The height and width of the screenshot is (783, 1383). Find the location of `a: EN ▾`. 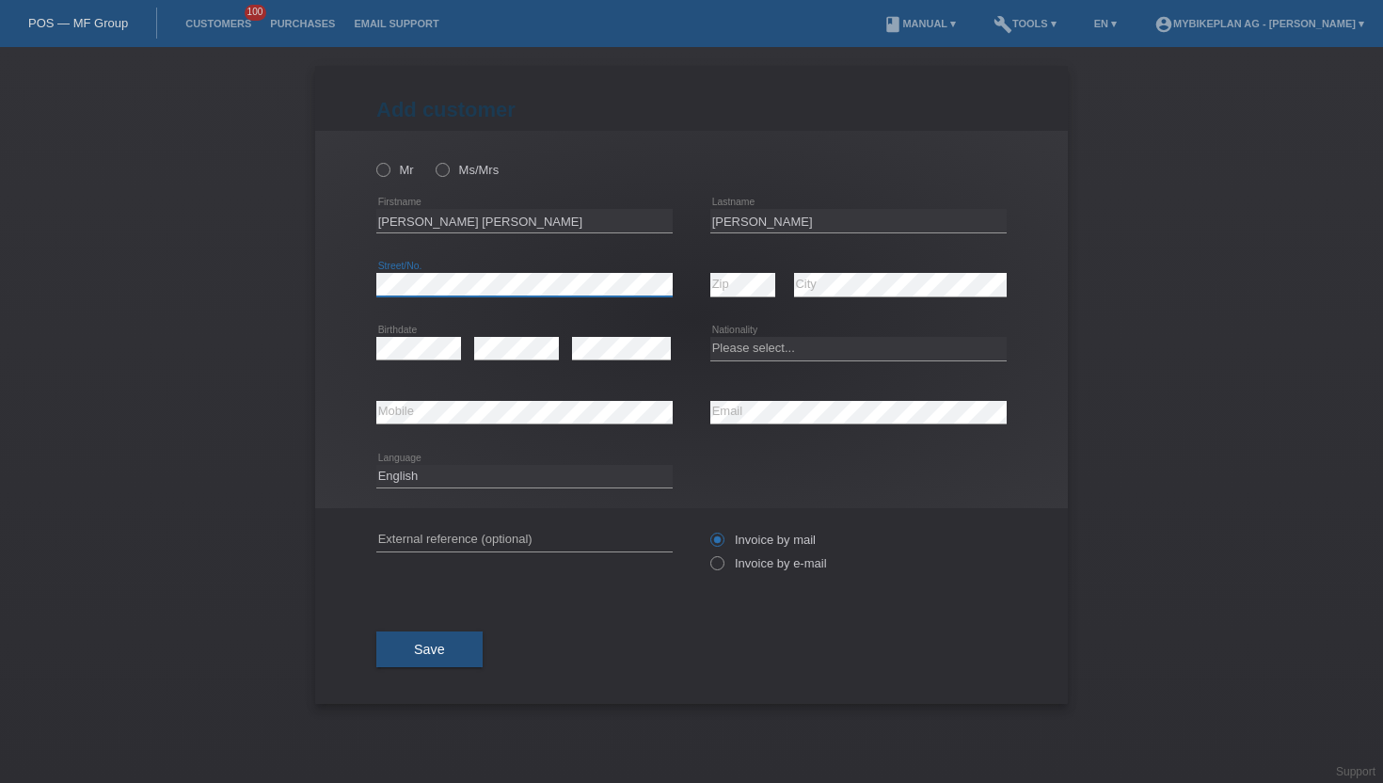

a: EN ▾ is located at coordinates (1105, 24).